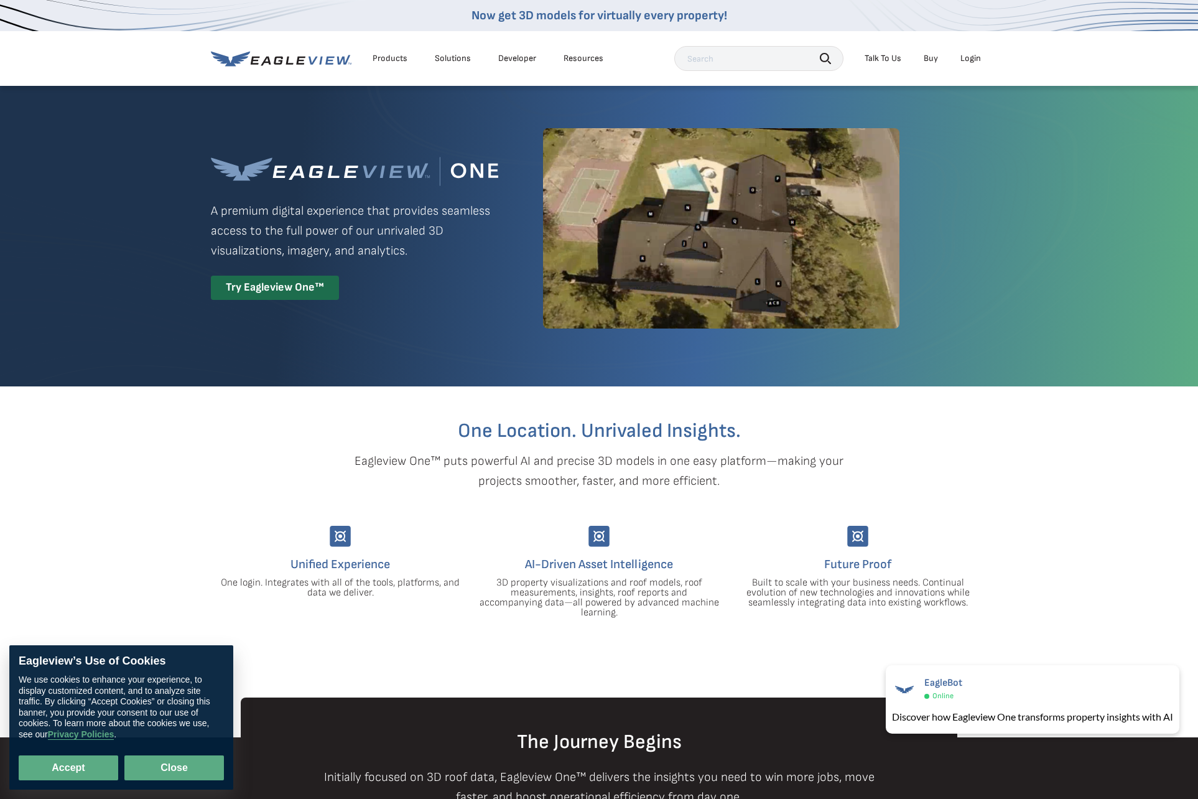 The image size is (1198, 799). Describe the element at coordinates (453, 58) in the screenshot. I see `div: Solutions` at that location.